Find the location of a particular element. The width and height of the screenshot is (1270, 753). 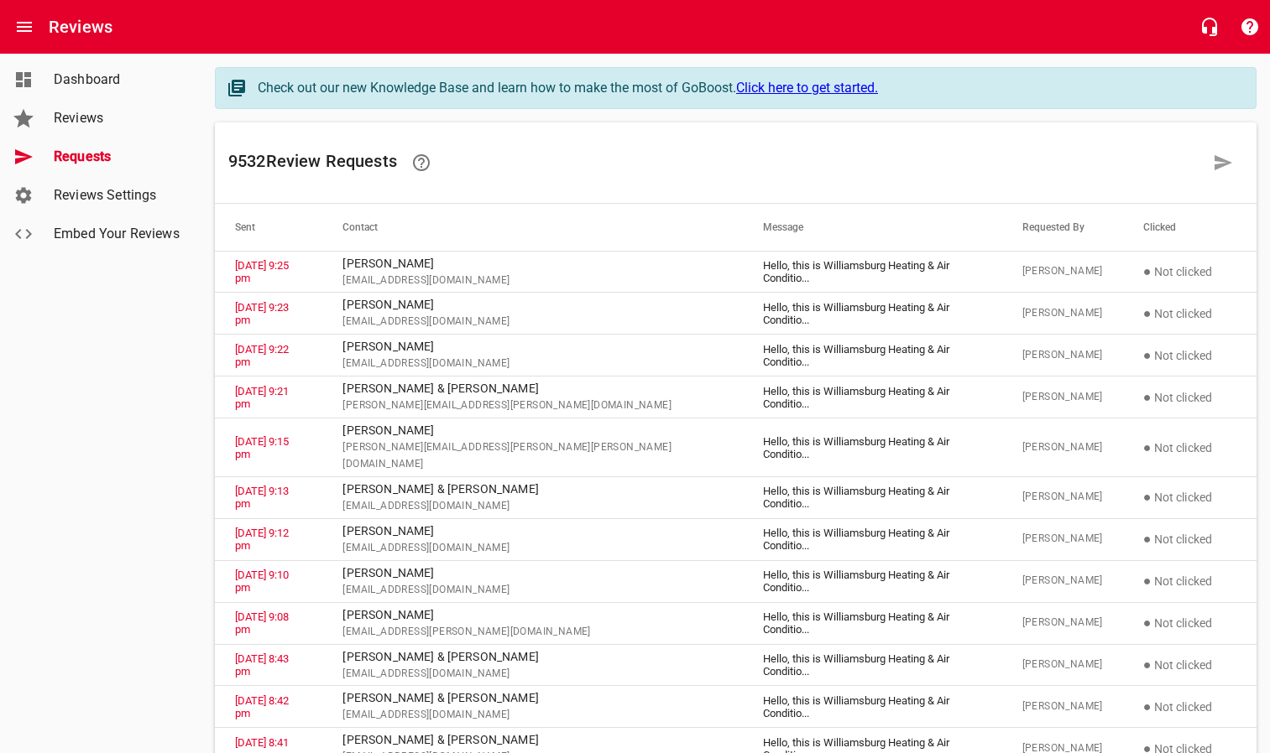

div: Check out our new Knowledge Base and learn how to make the most of GoBoost. is located at coordinates (748, 88).